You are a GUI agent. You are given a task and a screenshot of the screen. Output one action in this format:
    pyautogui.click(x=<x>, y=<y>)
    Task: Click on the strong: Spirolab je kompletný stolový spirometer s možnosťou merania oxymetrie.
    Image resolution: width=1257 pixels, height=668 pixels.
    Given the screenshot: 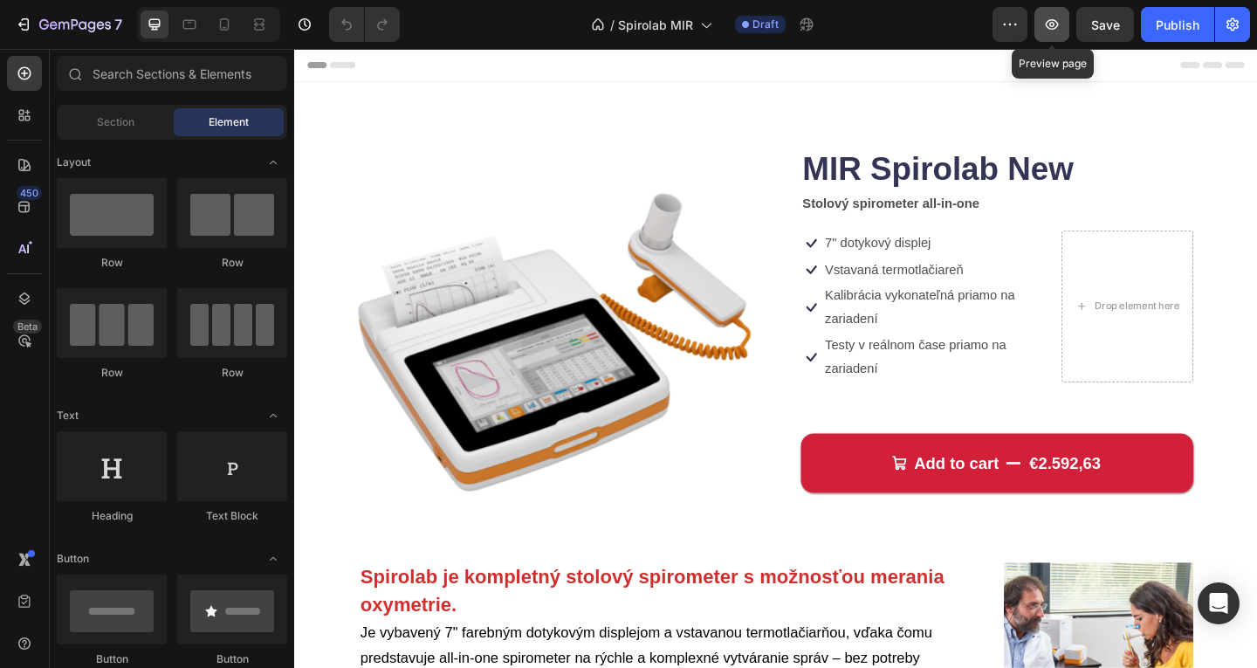 What is the action you would take?
    pyautogui.click(x=389, y=588)
    